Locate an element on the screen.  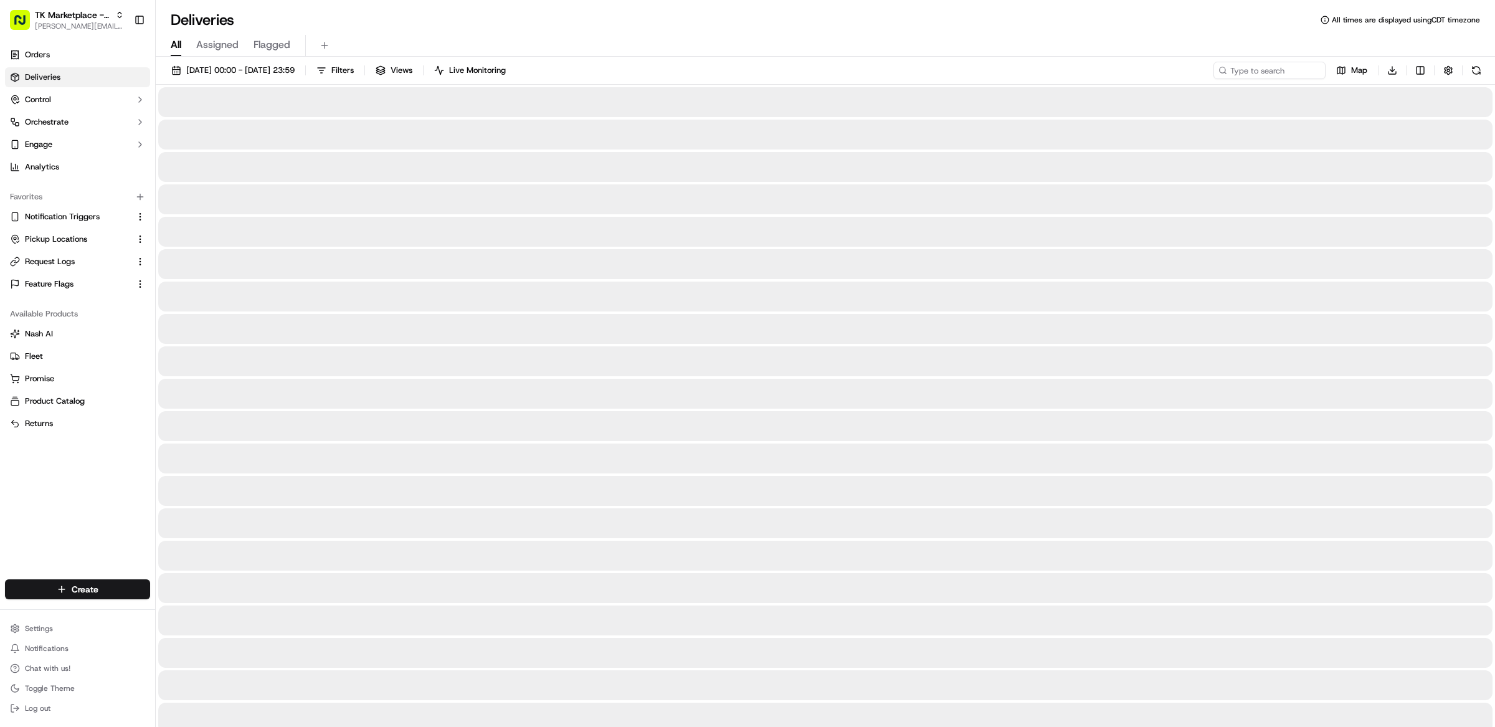
a: Nash AI is located at coordinates (77, 334).